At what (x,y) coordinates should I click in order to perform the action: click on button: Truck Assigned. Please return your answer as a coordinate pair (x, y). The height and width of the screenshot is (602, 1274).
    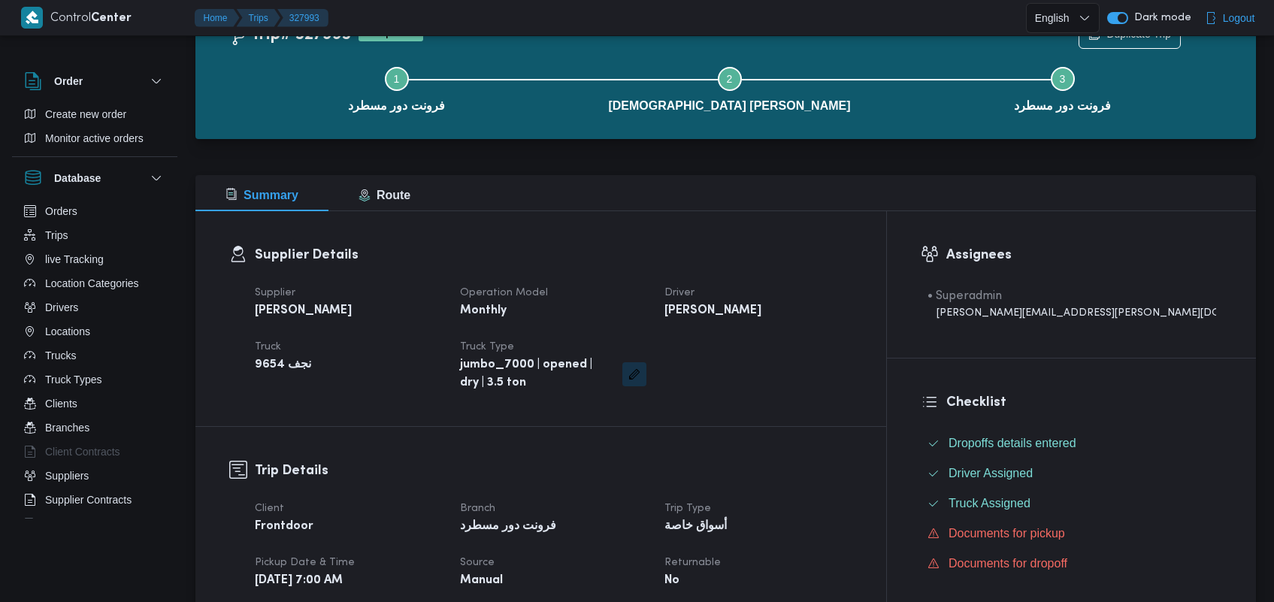
    Looking at the image, I should click on (1071, 503).